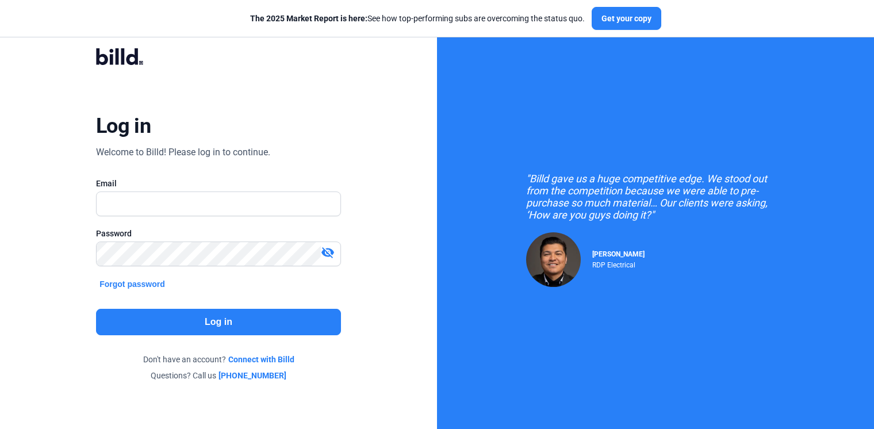 The image size is (874, 429). What do you see at coordinates (309, 18) in the screenshot?
I see `span: The 2025 Market Report is here:` at bounding box center [309, 18].